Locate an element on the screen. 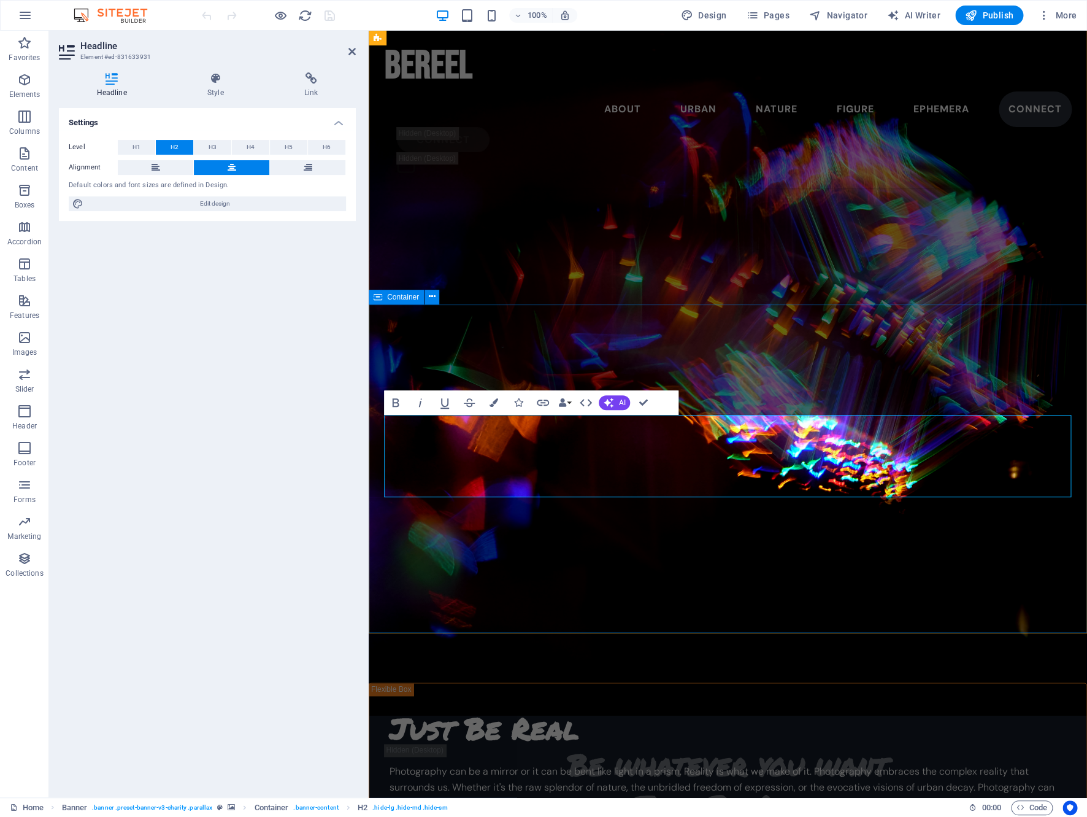 The image size is (1087, 817). button: Italic (⌘I) is located at coordinates (420, 402).